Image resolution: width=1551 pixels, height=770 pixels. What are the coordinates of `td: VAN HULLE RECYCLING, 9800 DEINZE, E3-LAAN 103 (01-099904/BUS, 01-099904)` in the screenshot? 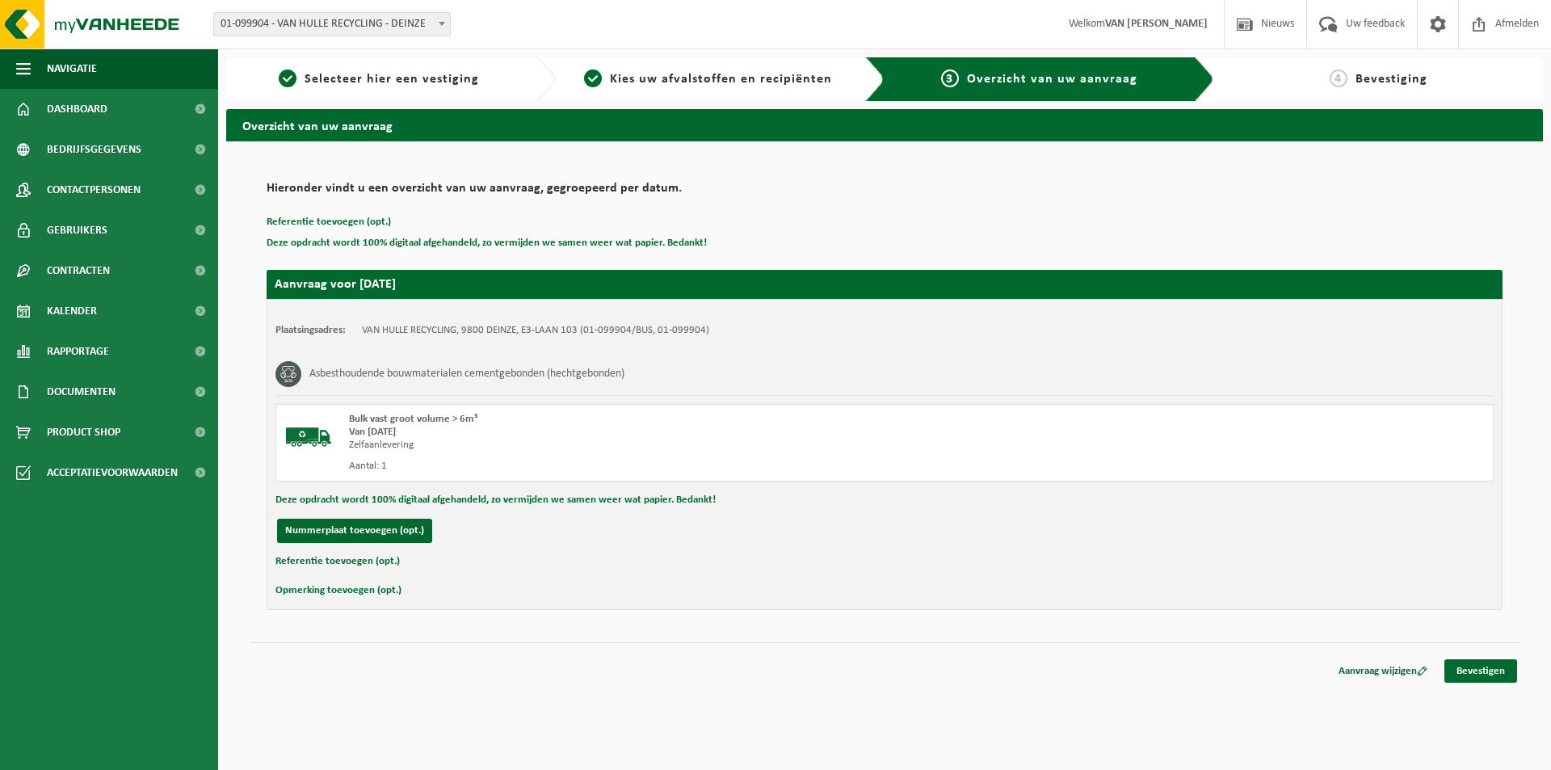 It's located at (536, 331).